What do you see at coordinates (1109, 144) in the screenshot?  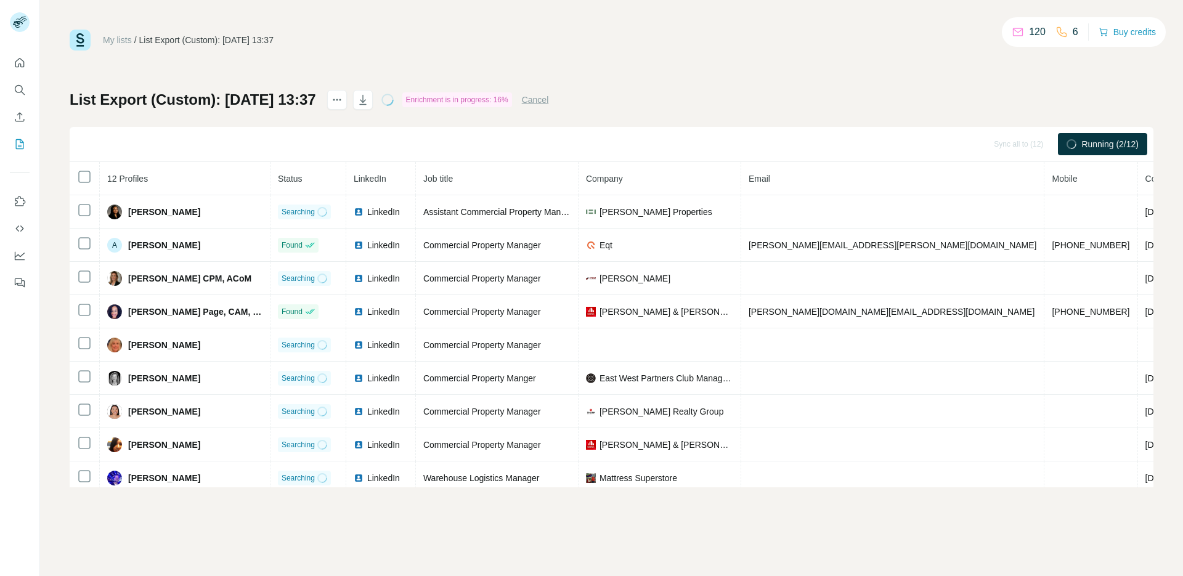 I see `span: Running (2/12)` at bounding box center [1109, 144].